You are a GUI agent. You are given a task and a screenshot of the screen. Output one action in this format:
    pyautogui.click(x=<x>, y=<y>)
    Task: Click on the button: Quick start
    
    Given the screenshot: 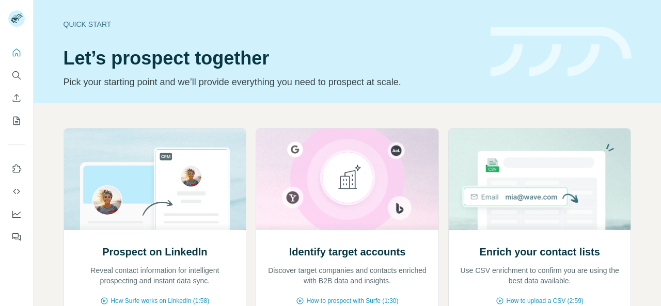 What is the action you would take?
    pyautogui.click(x=17, y=53)
    